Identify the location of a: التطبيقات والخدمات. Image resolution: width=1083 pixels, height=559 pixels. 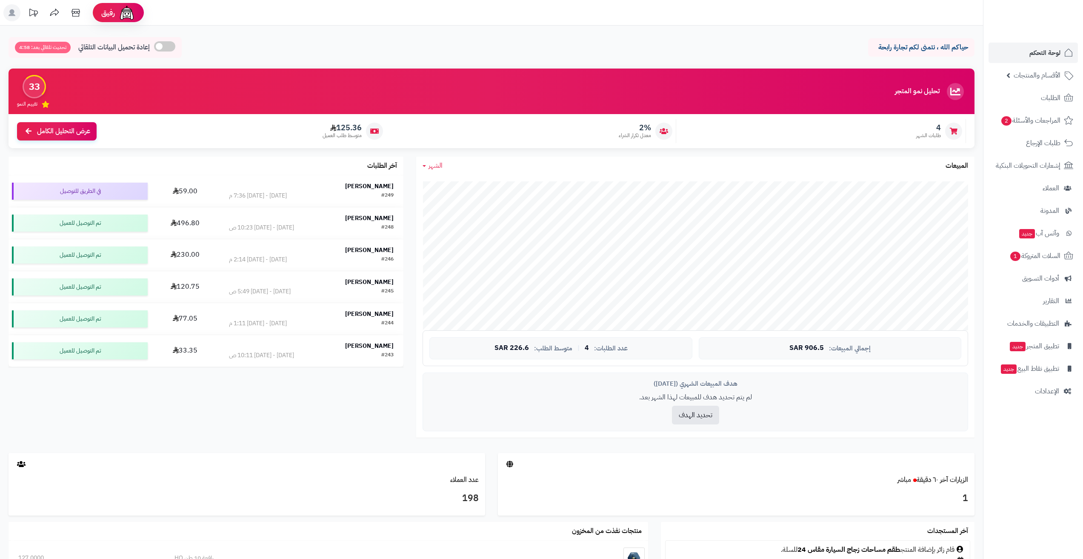
(1033, 323).